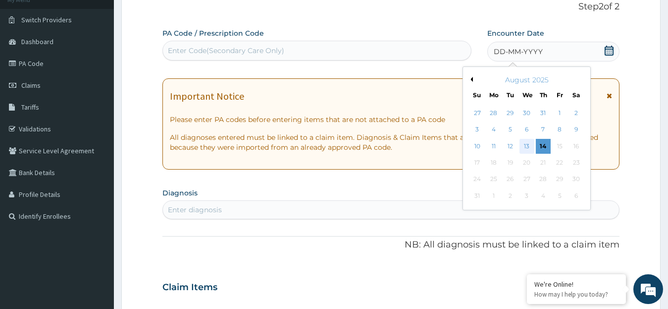 The width and height of the screenshot is (668, 309). Describe the element at coordinates (97, 222) in the screenshot. I see `textarea: Type your message and hit 'Enter'` at that location.